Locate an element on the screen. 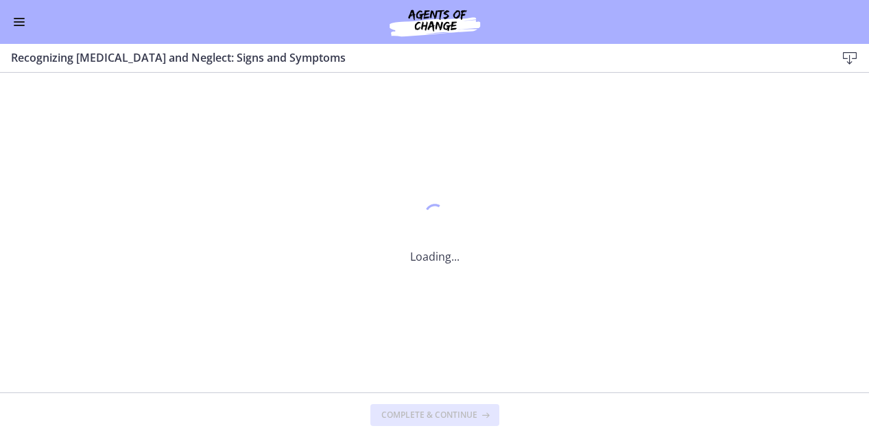 This screenshot has width=869, height=437. span: Complete & continue is located at coordinates (429, 415).